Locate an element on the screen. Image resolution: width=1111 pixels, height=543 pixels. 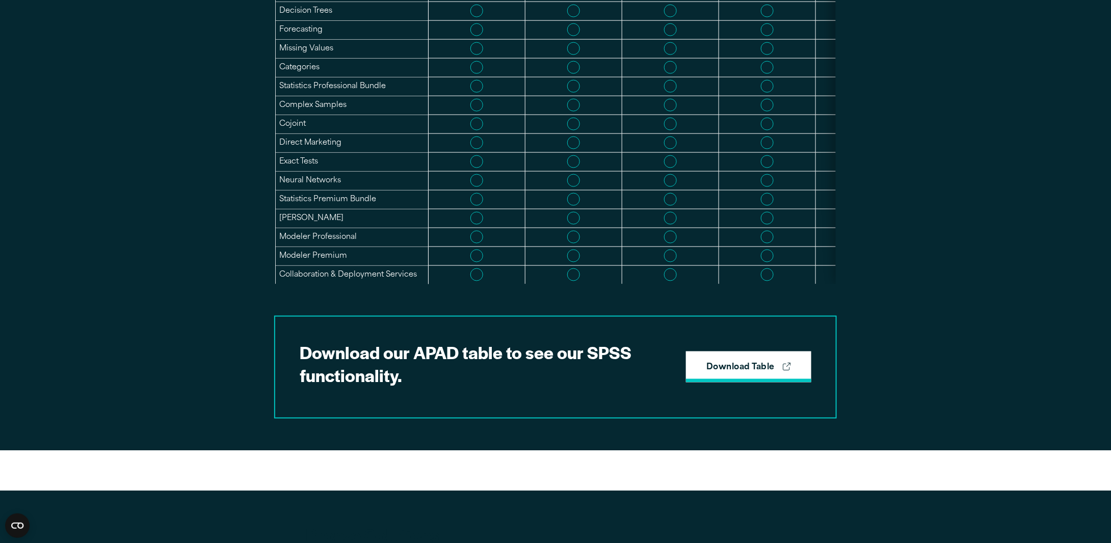
td: Decision Trees is located at coordinates (352, 11).